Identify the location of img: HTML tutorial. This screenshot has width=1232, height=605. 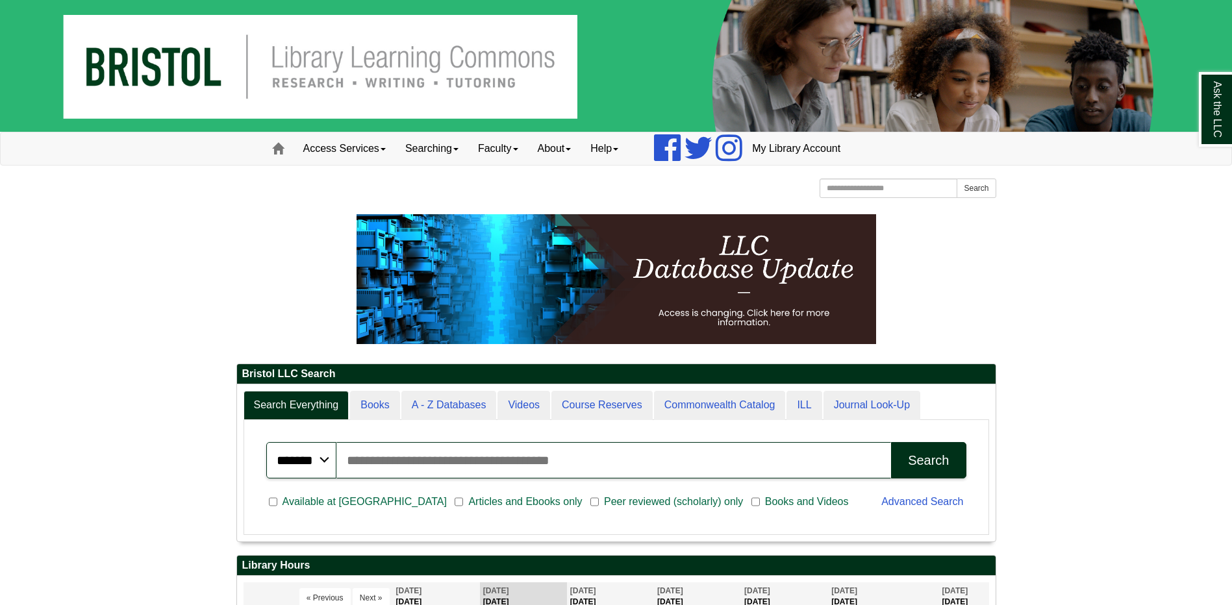
(616, 279).